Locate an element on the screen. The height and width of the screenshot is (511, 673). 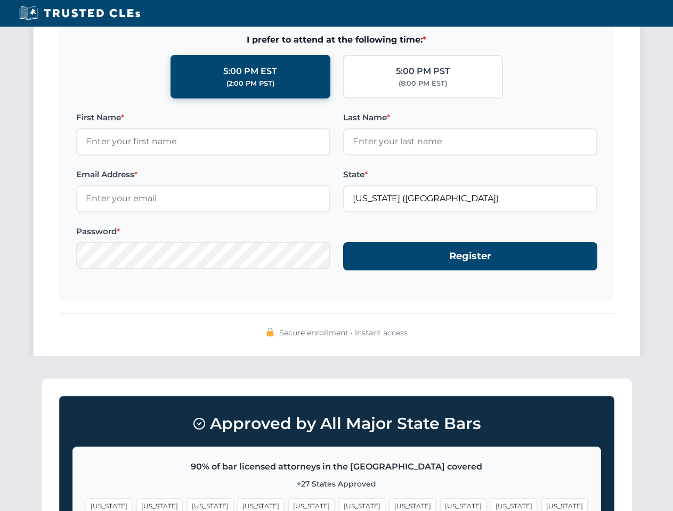
span: Secure enrollment • Instant access is located at coordinates (343, 333).